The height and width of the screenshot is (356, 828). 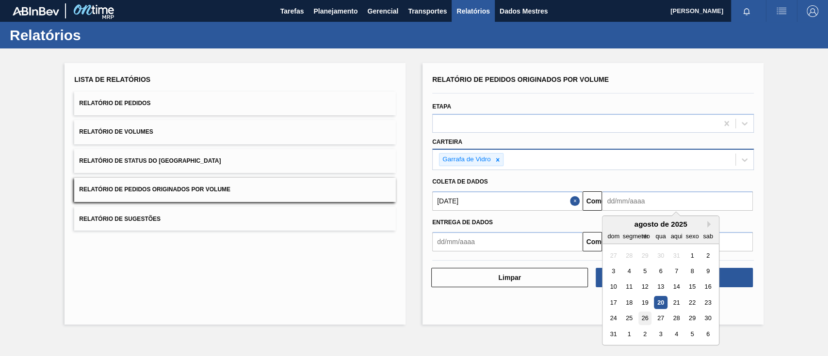 I want to click on font: 31, so click(x=676, y=255).